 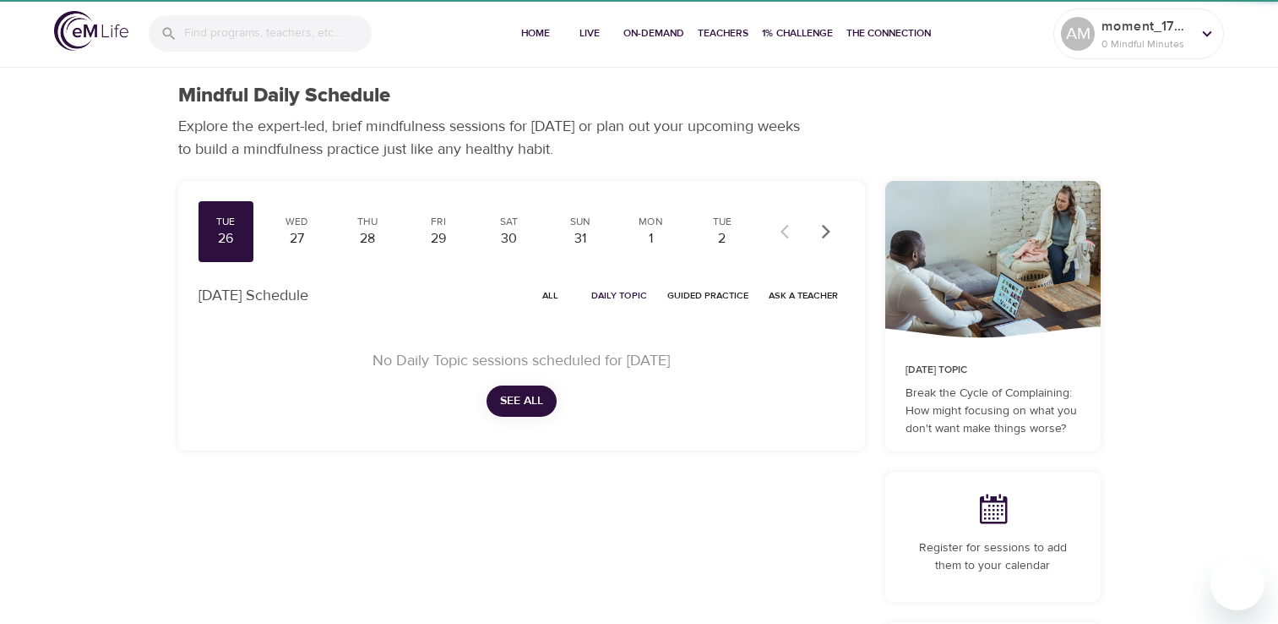 I want to click on span: On-Demand, so click(x=654, y=33).